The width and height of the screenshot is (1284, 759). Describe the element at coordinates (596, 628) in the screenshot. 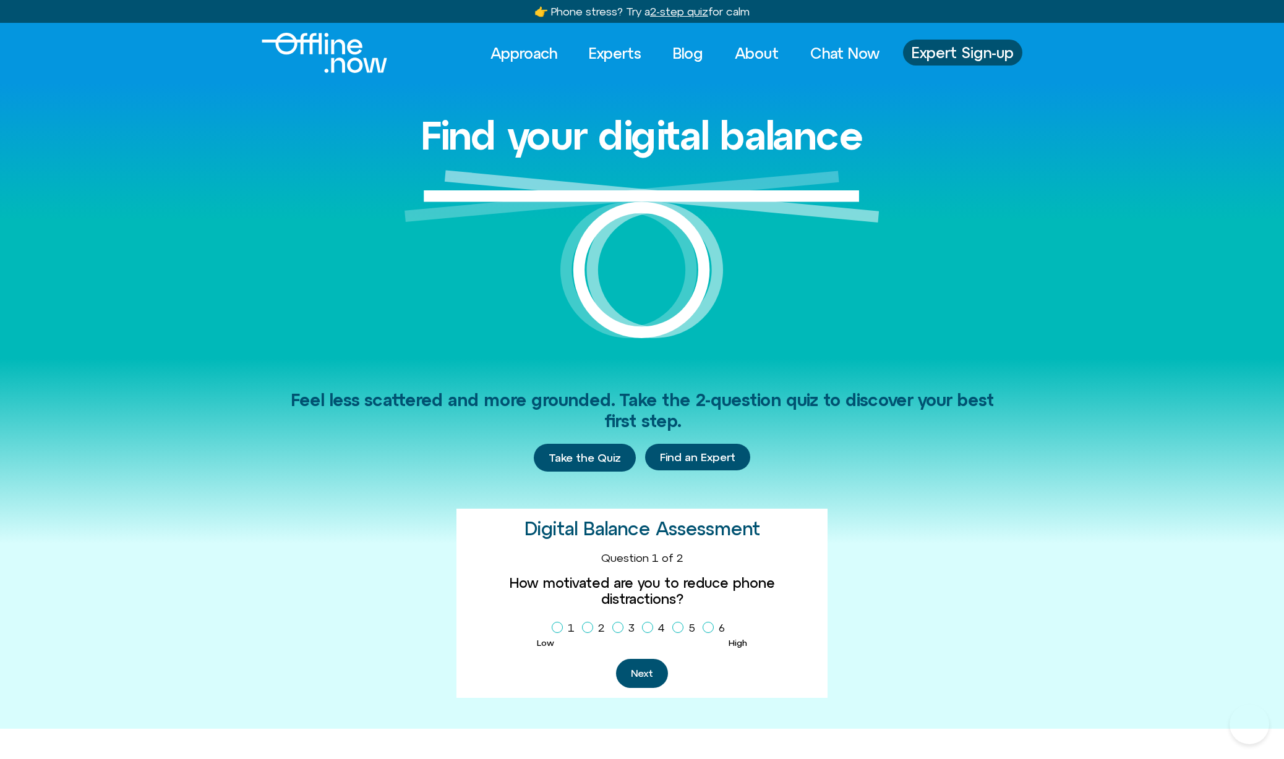

I see `label: 2` at that location.